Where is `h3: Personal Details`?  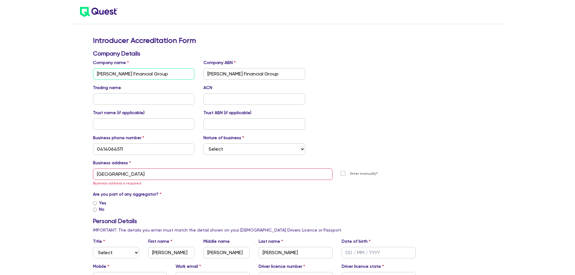 h3: Personal Details is located at coordinates (254, 221).